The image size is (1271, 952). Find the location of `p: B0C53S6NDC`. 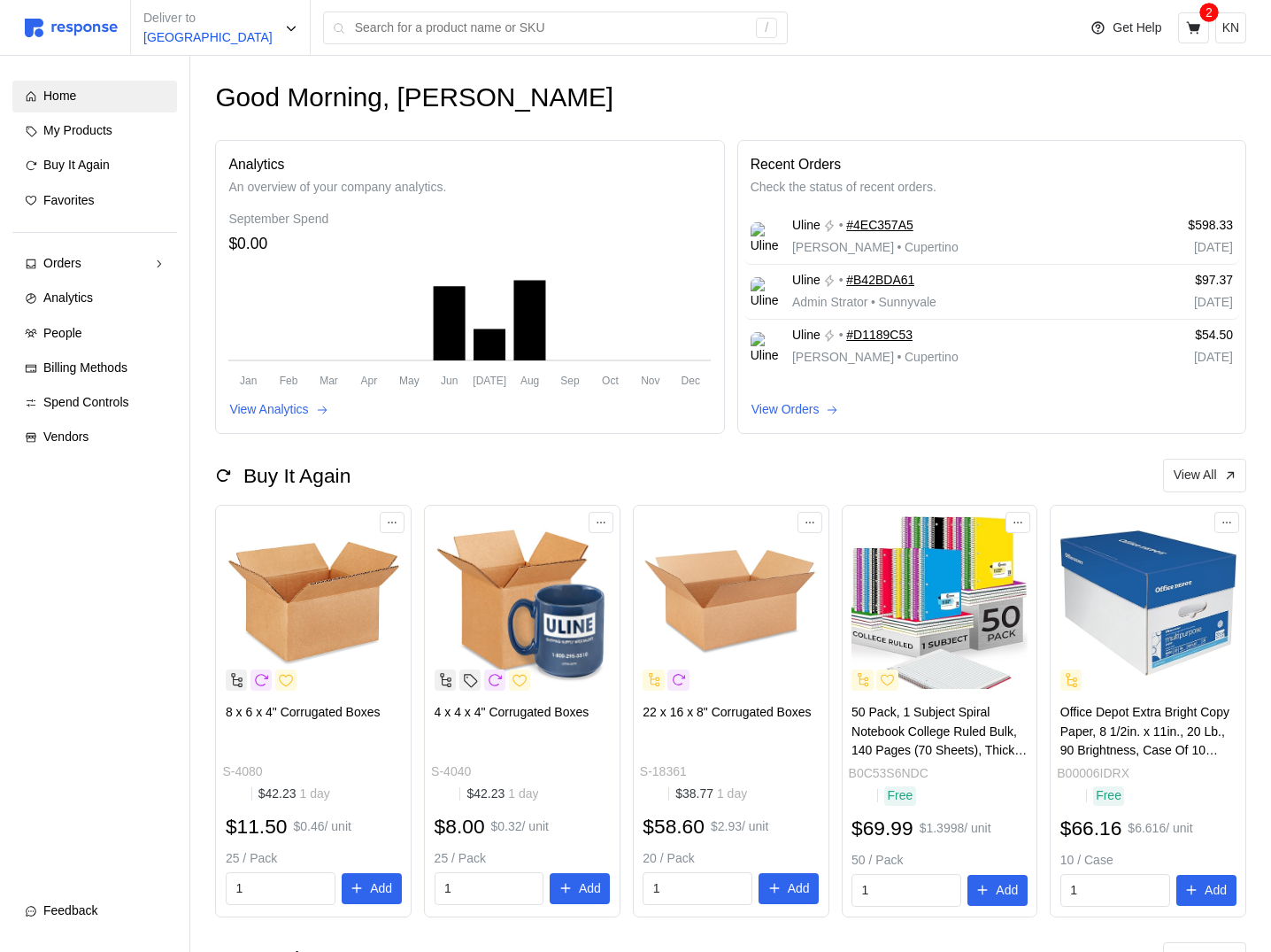

p: B0C53S6NDC is located at coordinates (888, 774).